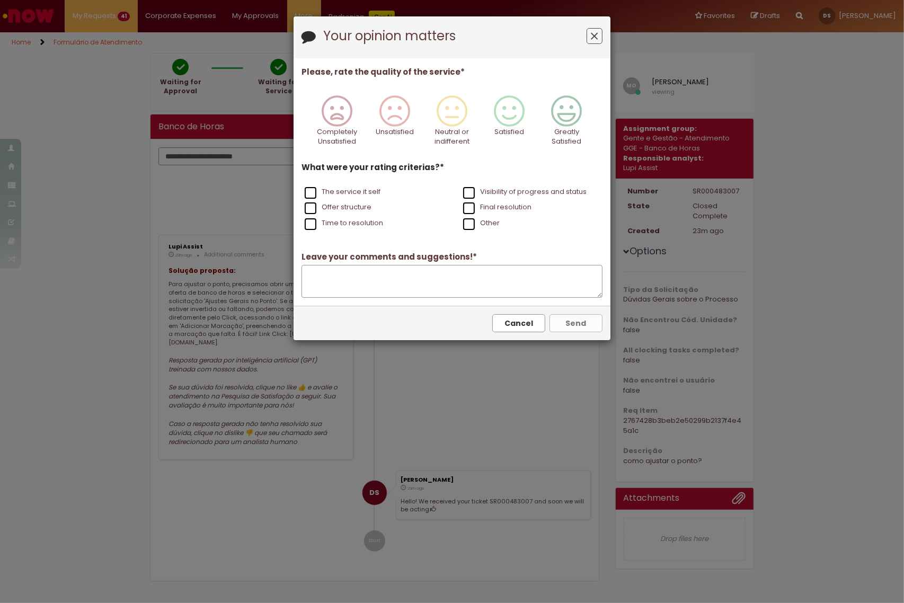 Image resolution: width=904 pixels, height=603 pixels. Describe the element at coordinates (389, 257) in the screenshot. I see `label: Leave your comments and suggestions!*` at that location.